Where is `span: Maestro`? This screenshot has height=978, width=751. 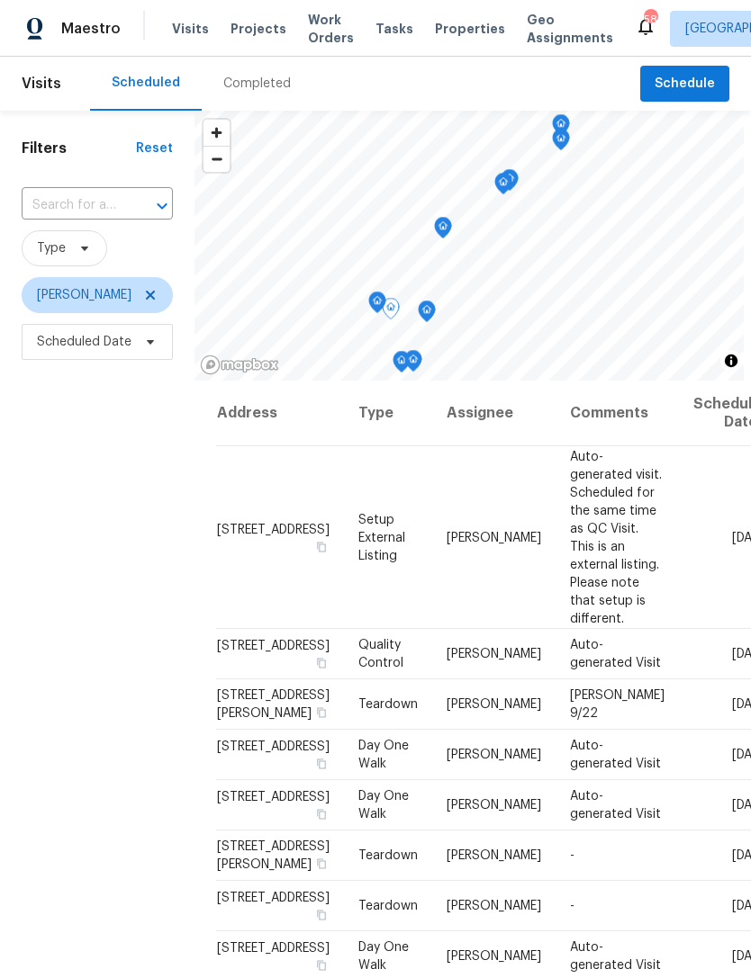
span: Maestro is located at coordinates (91, 29).